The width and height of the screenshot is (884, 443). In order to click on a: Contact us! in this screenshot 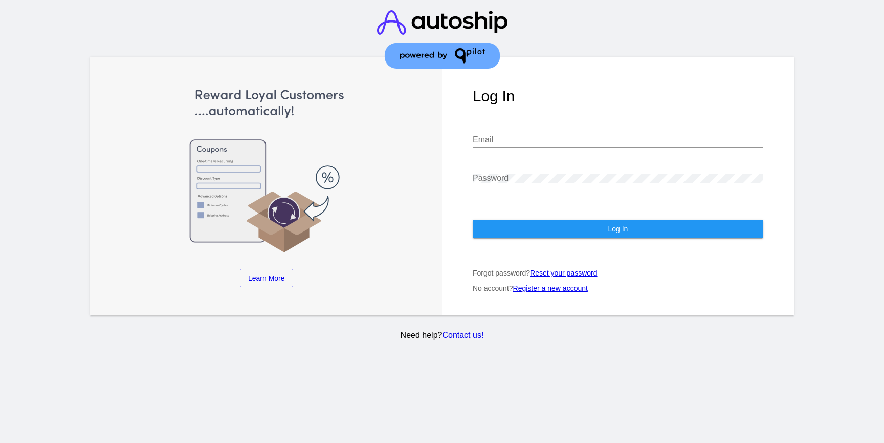, I will do `click(463, 335)`.